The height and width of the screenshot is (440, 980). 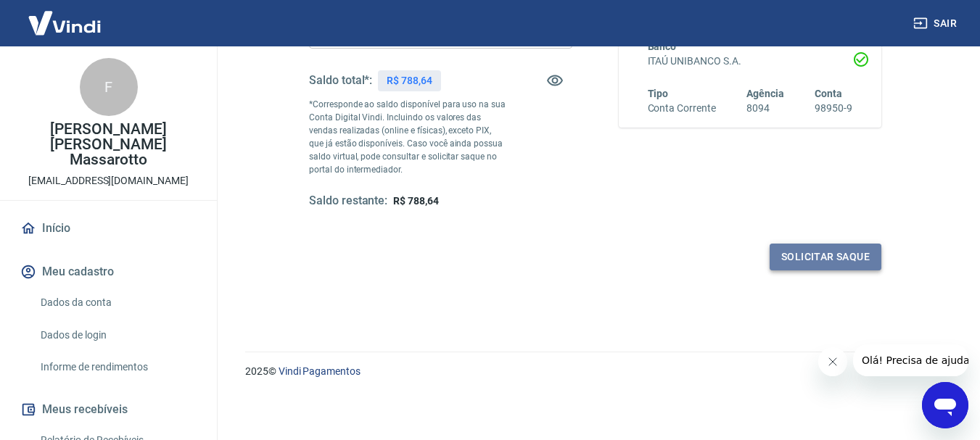 I want to click on div: F, so click(x=109, y=87).